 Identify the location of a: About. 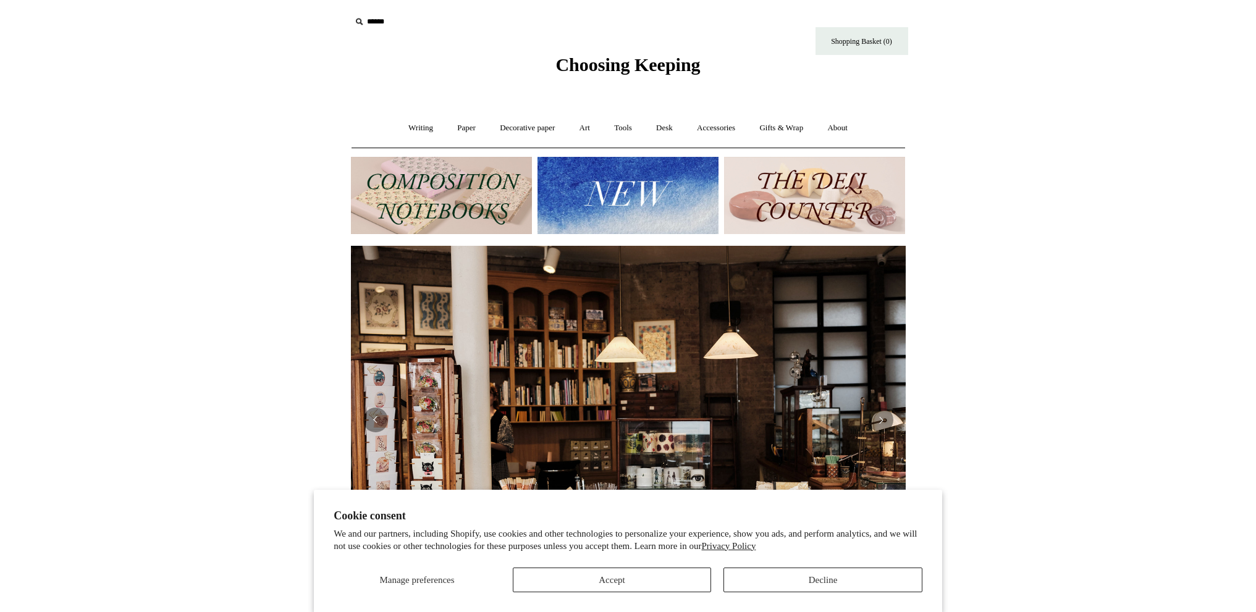
(837, 128).